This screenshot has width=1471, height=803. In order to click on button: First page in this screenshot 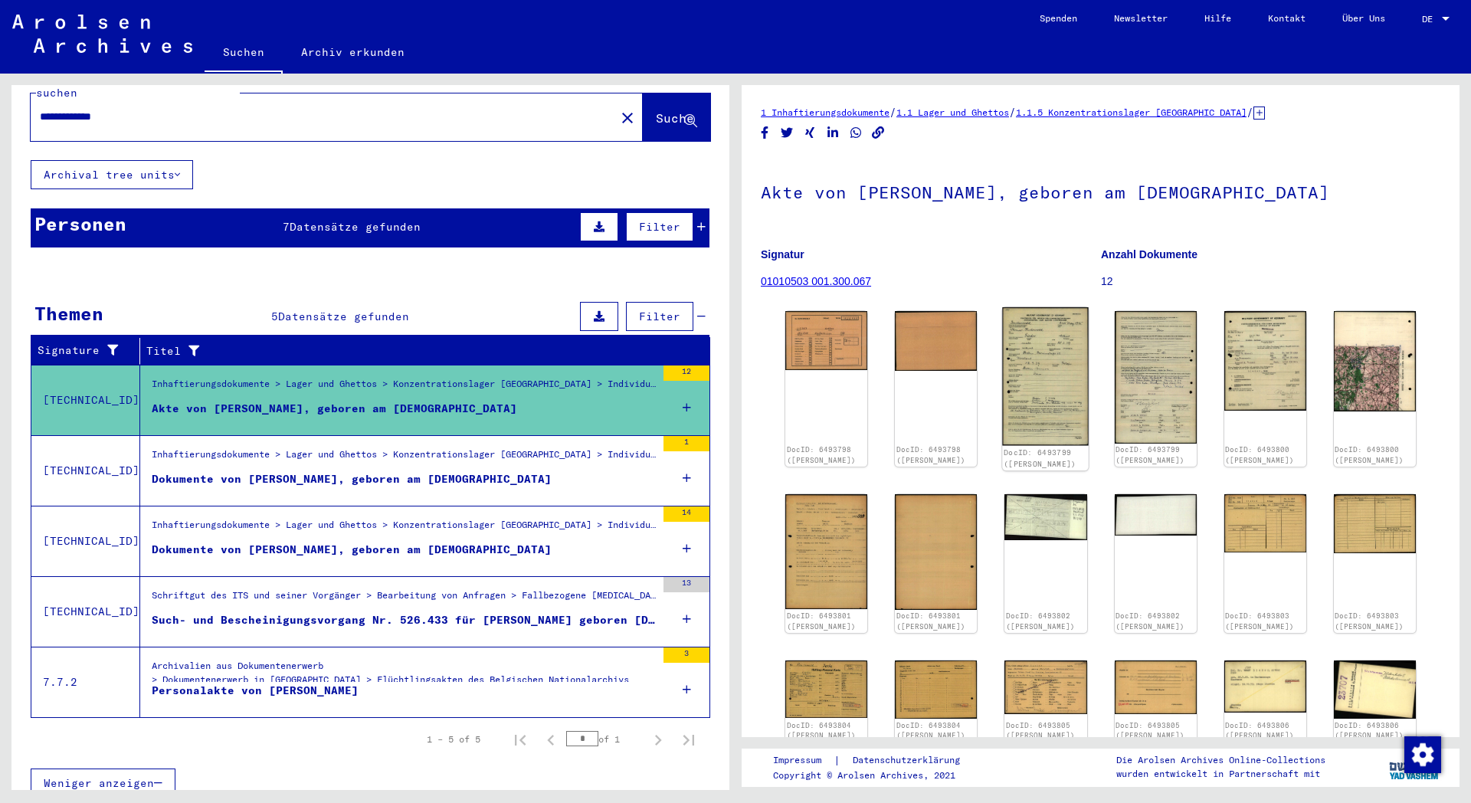, I will do `click(520, 739)`.